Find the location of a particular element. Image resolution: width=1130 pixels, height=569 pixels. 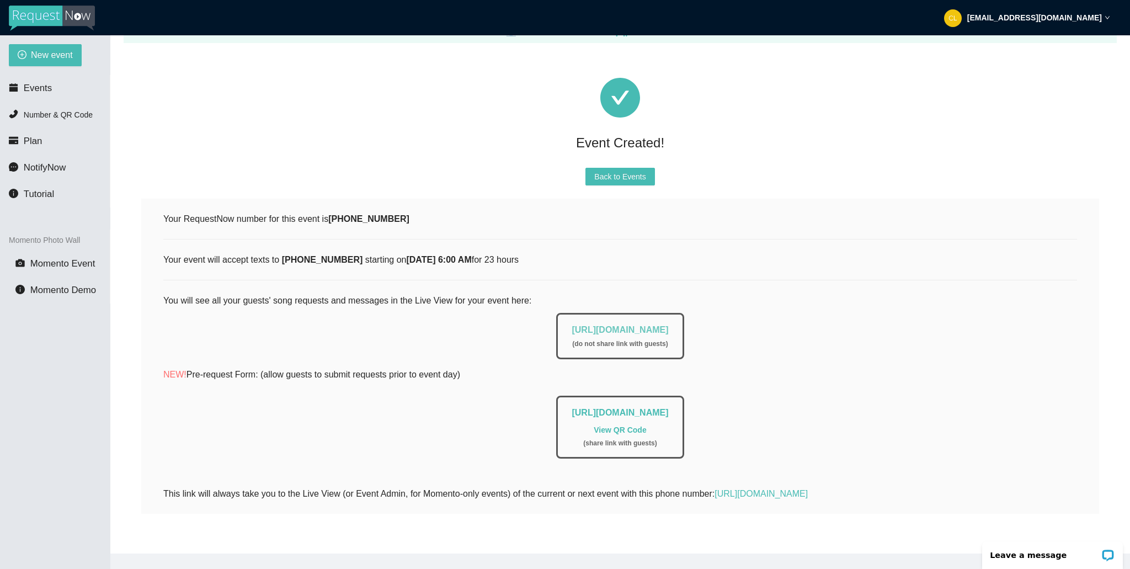

span: message is located at coordinates (13, 167).